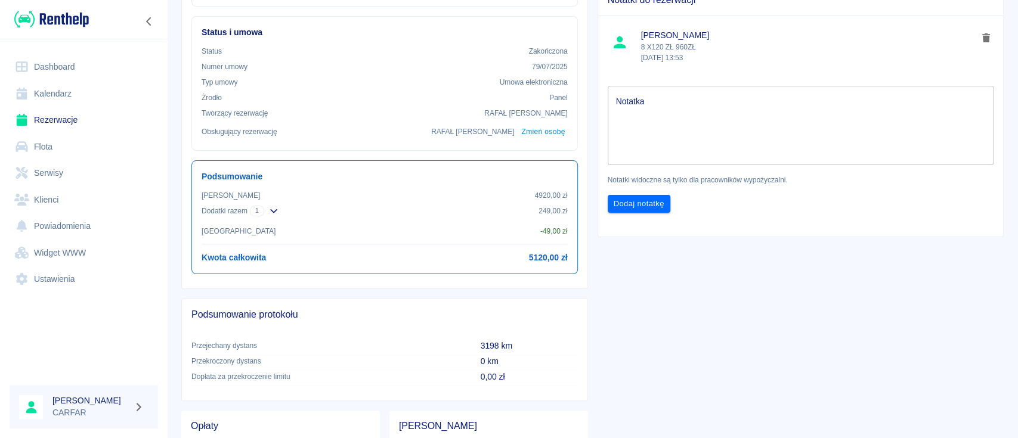  I want to click on p: 4920,00 zł, so click(551, 196).